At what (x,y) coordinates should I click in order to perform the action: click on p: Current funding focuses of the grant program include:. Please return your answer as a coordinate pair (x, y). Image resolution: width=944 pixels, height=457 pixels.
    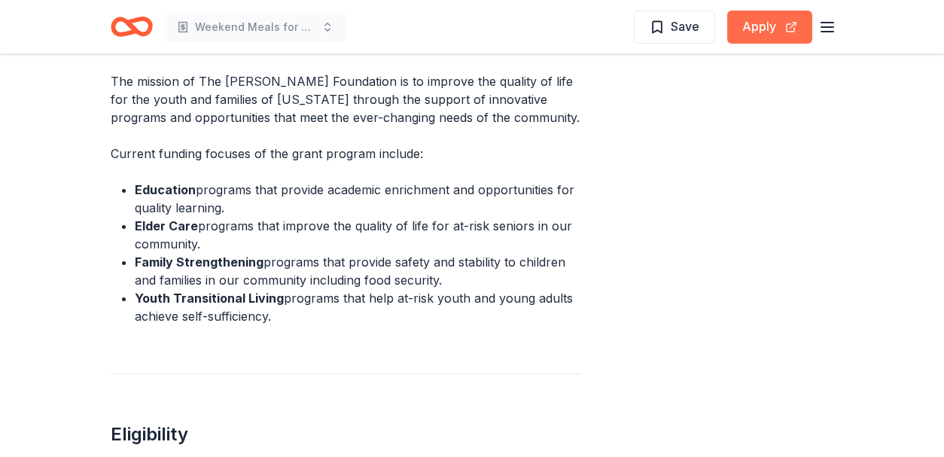
    Looking at the image, I should click on (345, 154).